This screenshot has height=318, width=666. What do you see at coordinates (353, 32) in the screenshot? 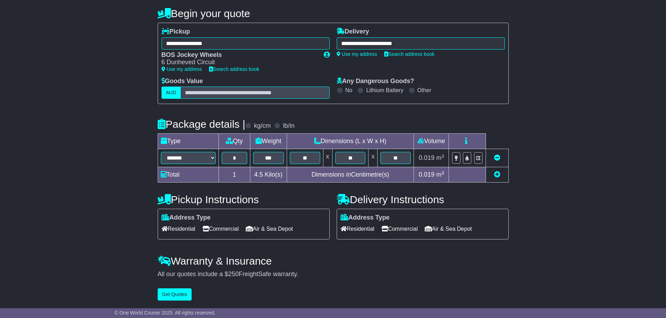
I see `label: Delivery` at bounding box center [353, 32].